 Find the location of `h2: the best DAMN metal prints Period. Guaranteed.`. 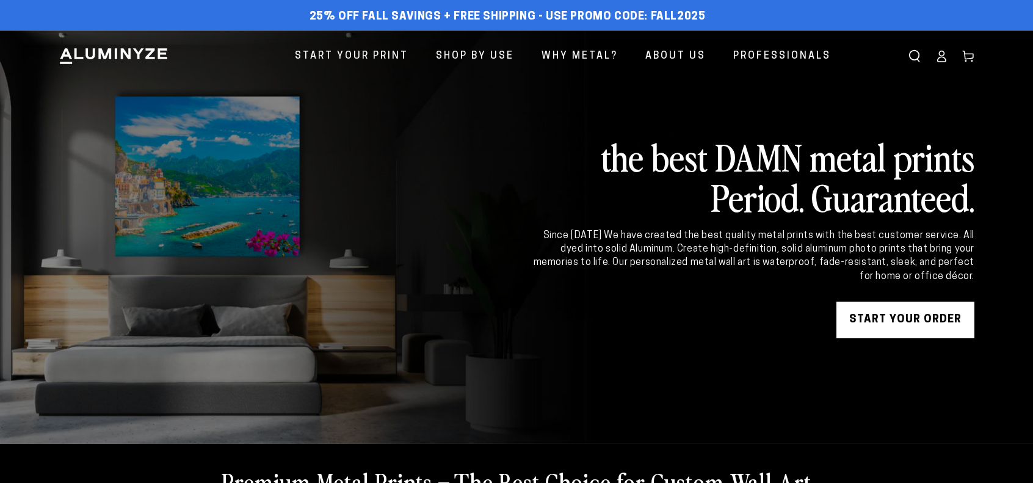

h2: the best DAMN metal prints Period. Guaranteed. is located at coordinates (752, 176).